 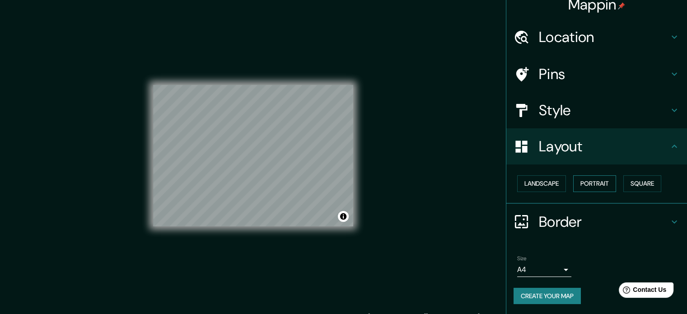 I want to click on button: Landscape, so click(x=541, y=183).